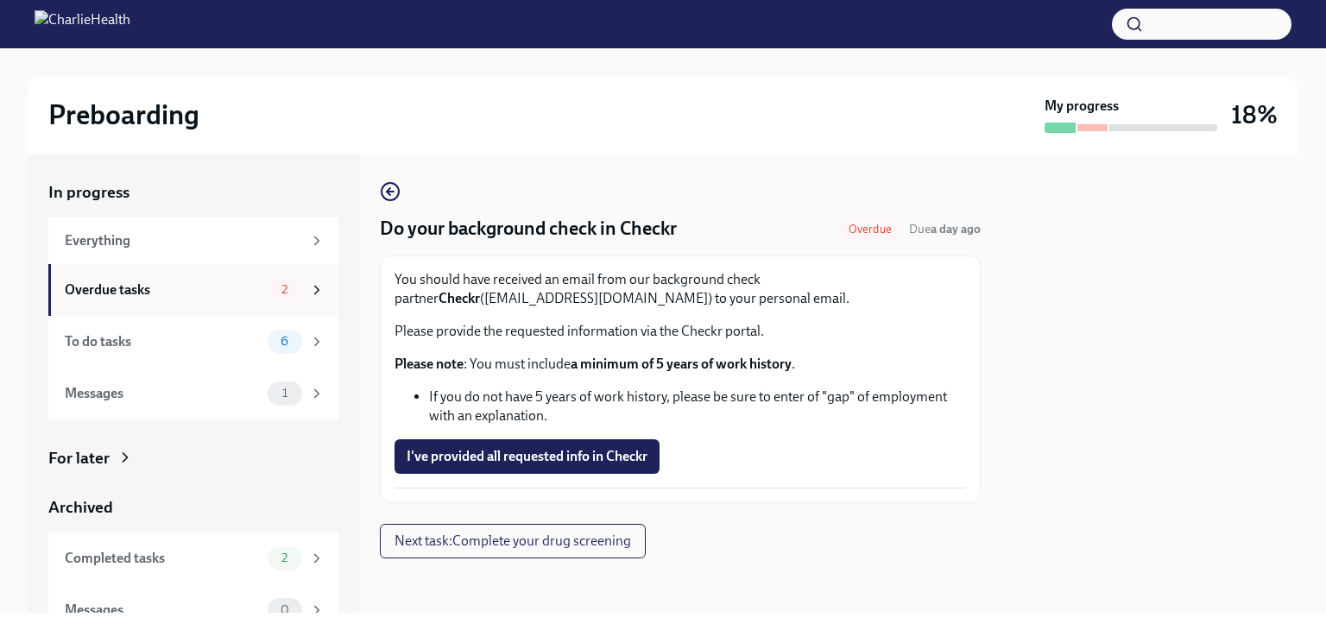  I want to click on a: In progress, so click(193, 193).